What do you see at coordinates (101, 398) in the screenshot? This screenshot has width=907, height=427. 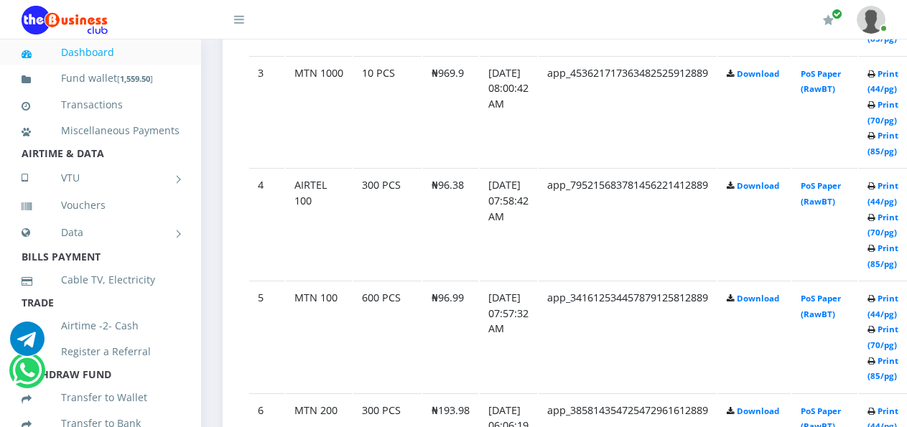 I see `a: Transfer to Wallet` at bounding box center [101, 398].